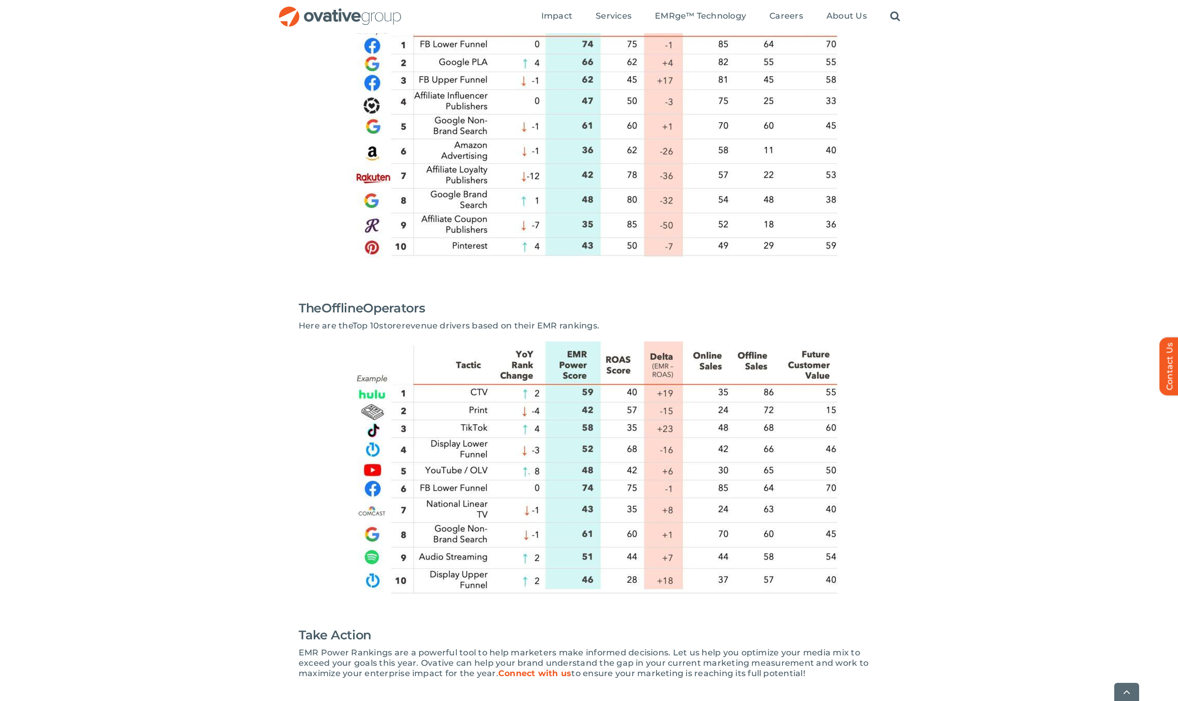 This screenshot has height=701, width=1178. What do you see at coordinates (310, 308) in the screenshot?
I see `span: The` at bounding box center [310, 308].